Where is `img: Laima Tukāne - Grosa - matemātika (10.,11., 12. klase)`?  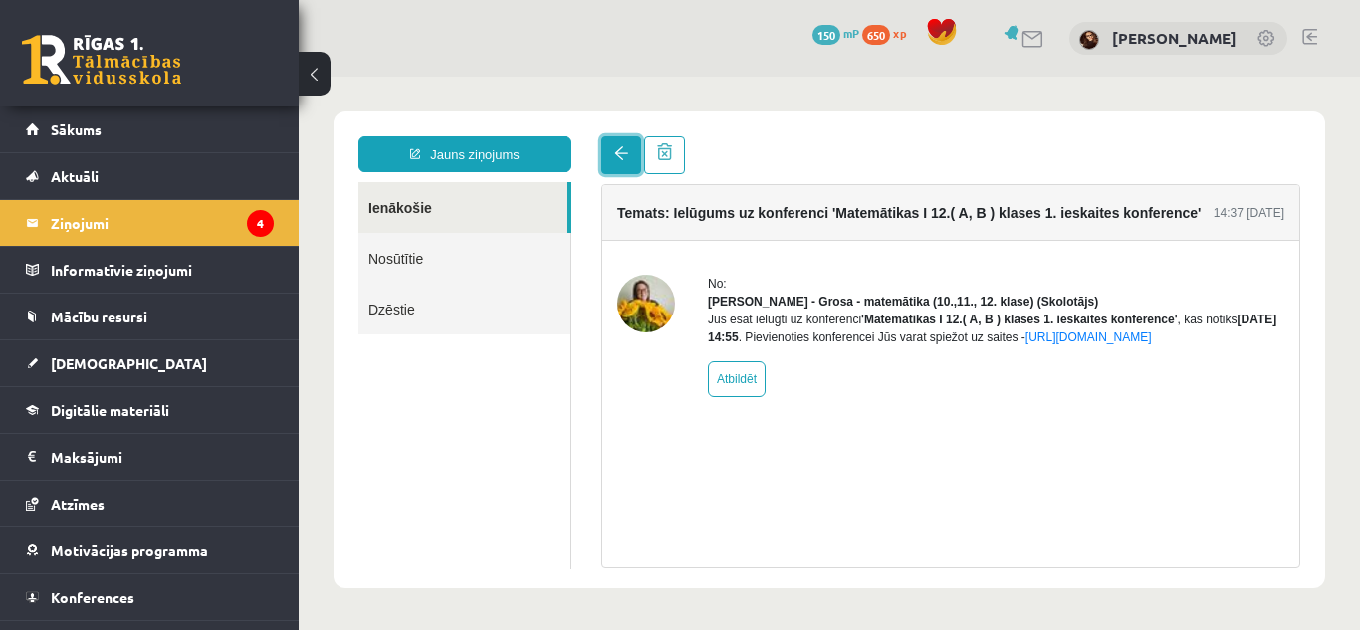
img: Laima Tukāne - Grosa - matemātika (10.,11., 12. klase) is located at coordinates (347, 227).